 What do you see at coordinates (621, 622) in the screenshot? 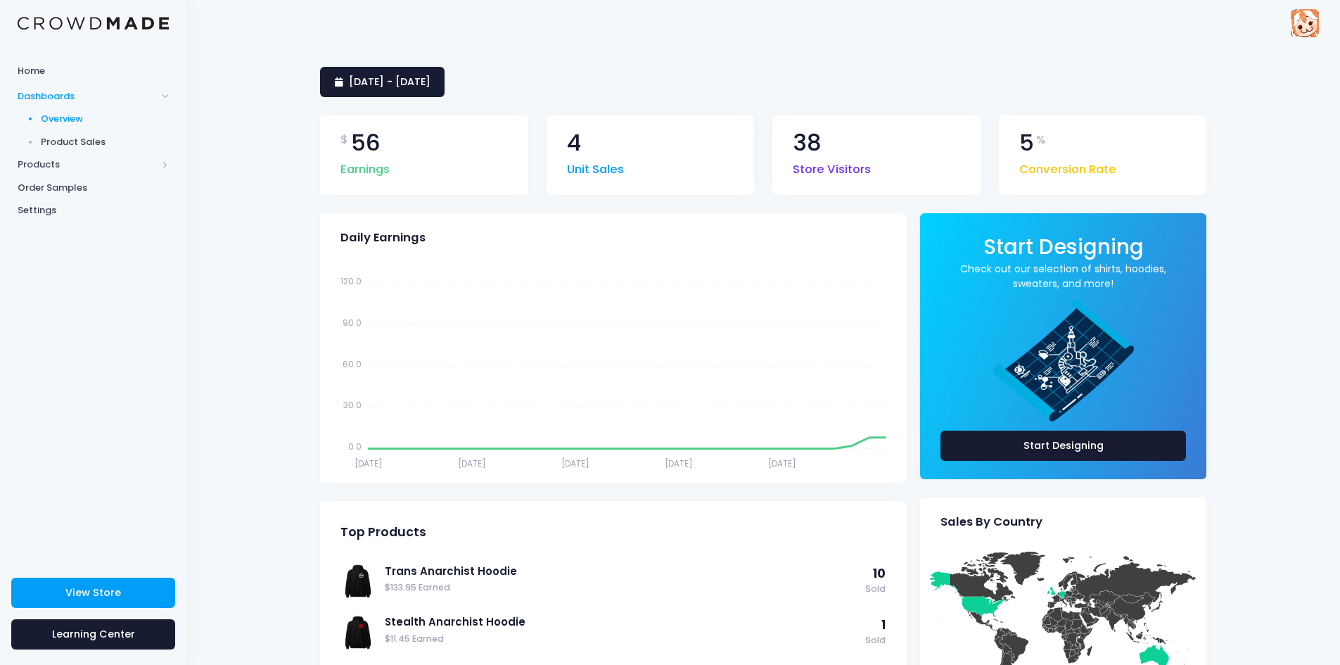
I see `a: Stealth Anarchist Hoodie` at bounding box center [621, 622].